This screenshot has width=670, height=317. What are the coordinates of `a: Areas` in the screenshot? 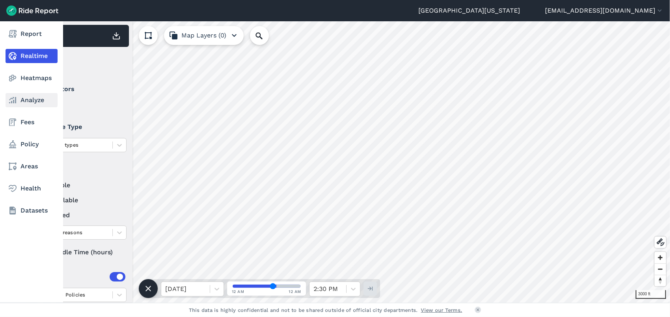 It's located at (32, 166).